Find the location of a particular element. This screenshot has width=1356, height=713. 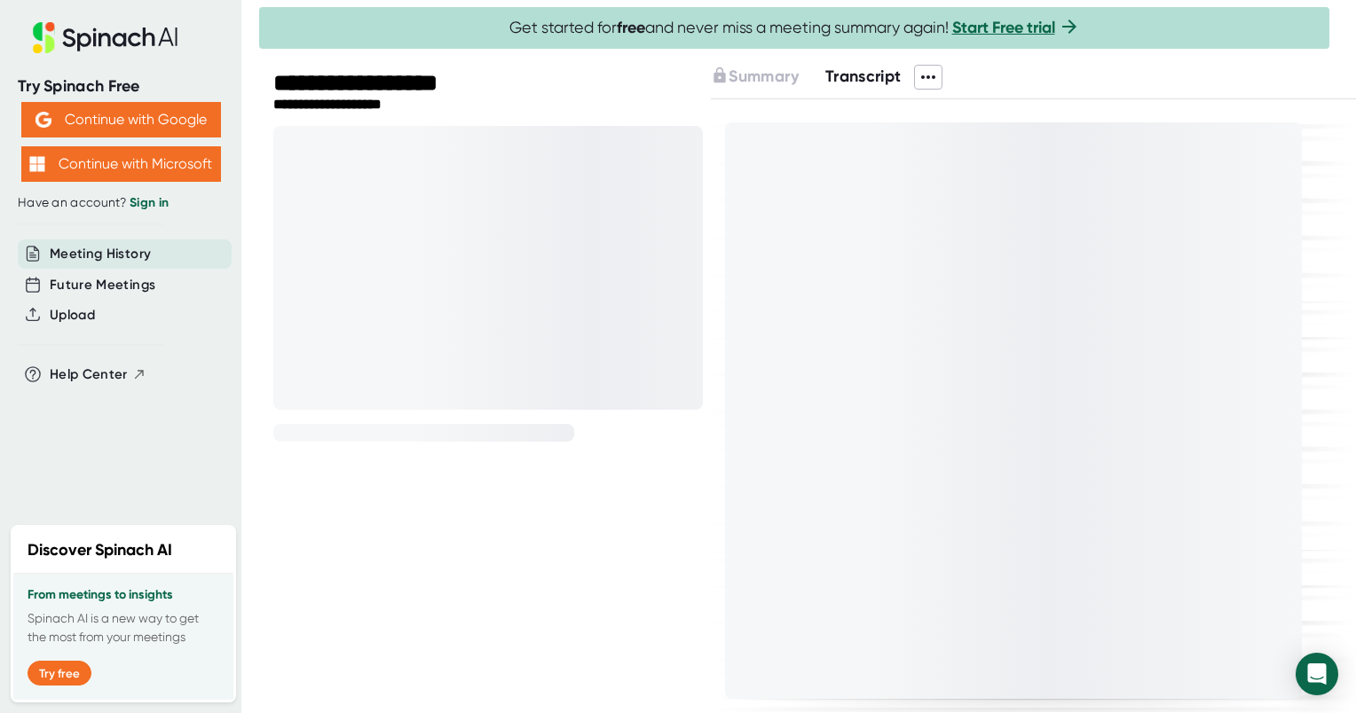

button: Transcript is located at coordinates (863, 76).